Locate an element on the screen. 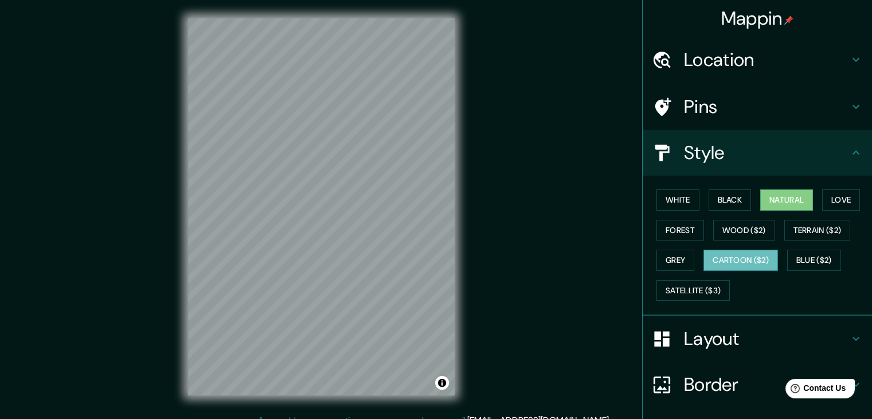  h4: Location is located at coordinates (767, 60).